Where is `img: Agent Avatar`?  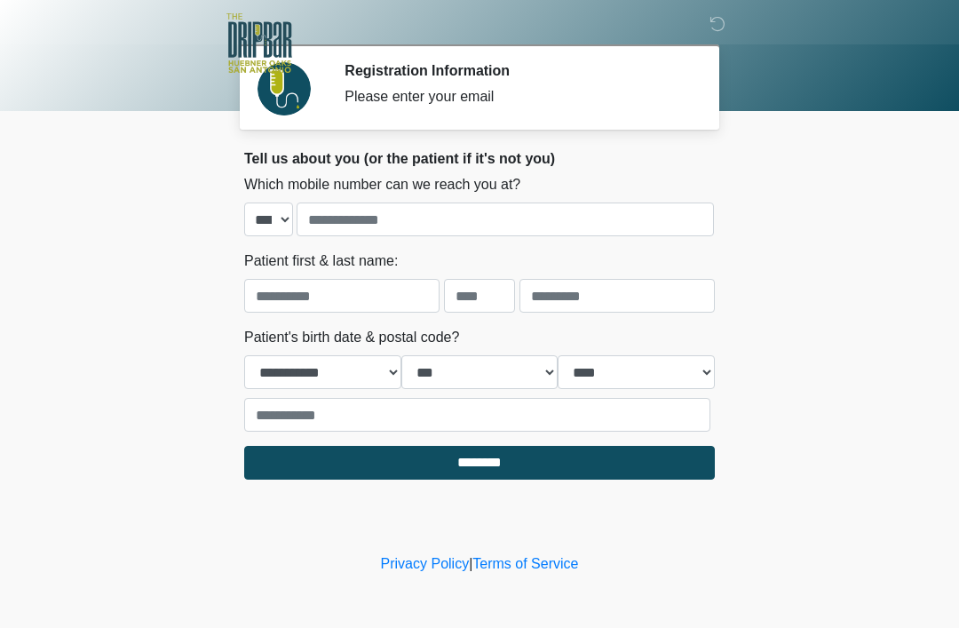
img: Agent Avatar is located at coordinates (284, 89).